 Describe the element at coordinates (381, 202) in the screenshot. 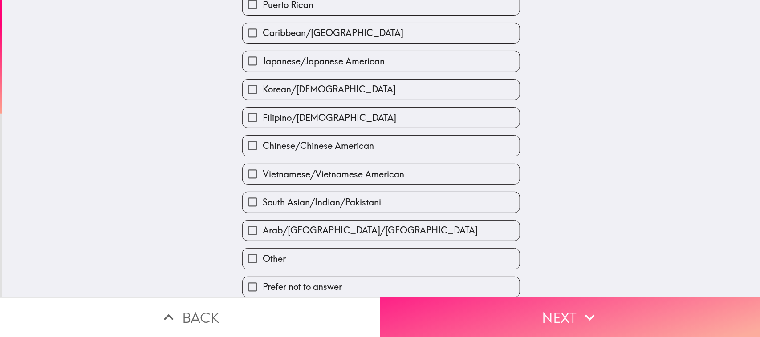

I see `button: South Asian/Indian/Pakistani` at that location.